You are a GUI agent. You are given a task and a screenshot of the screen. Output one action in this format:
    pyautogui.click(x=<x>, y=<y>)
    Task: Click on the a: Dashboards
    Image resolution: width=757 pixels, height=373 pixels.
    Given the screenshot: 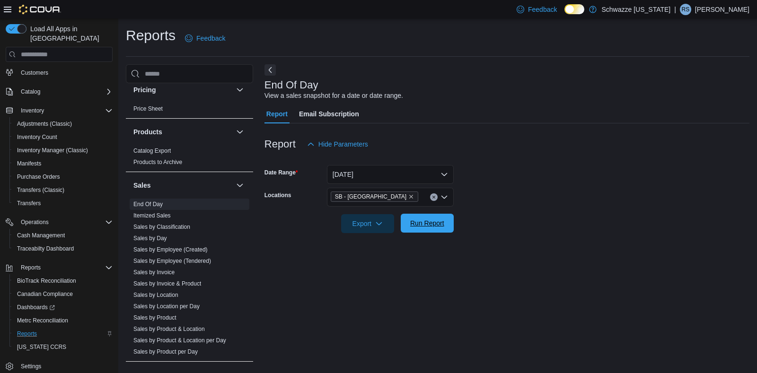 What is the action you would take?
    pyautogui.click(x=36, y=308)
    